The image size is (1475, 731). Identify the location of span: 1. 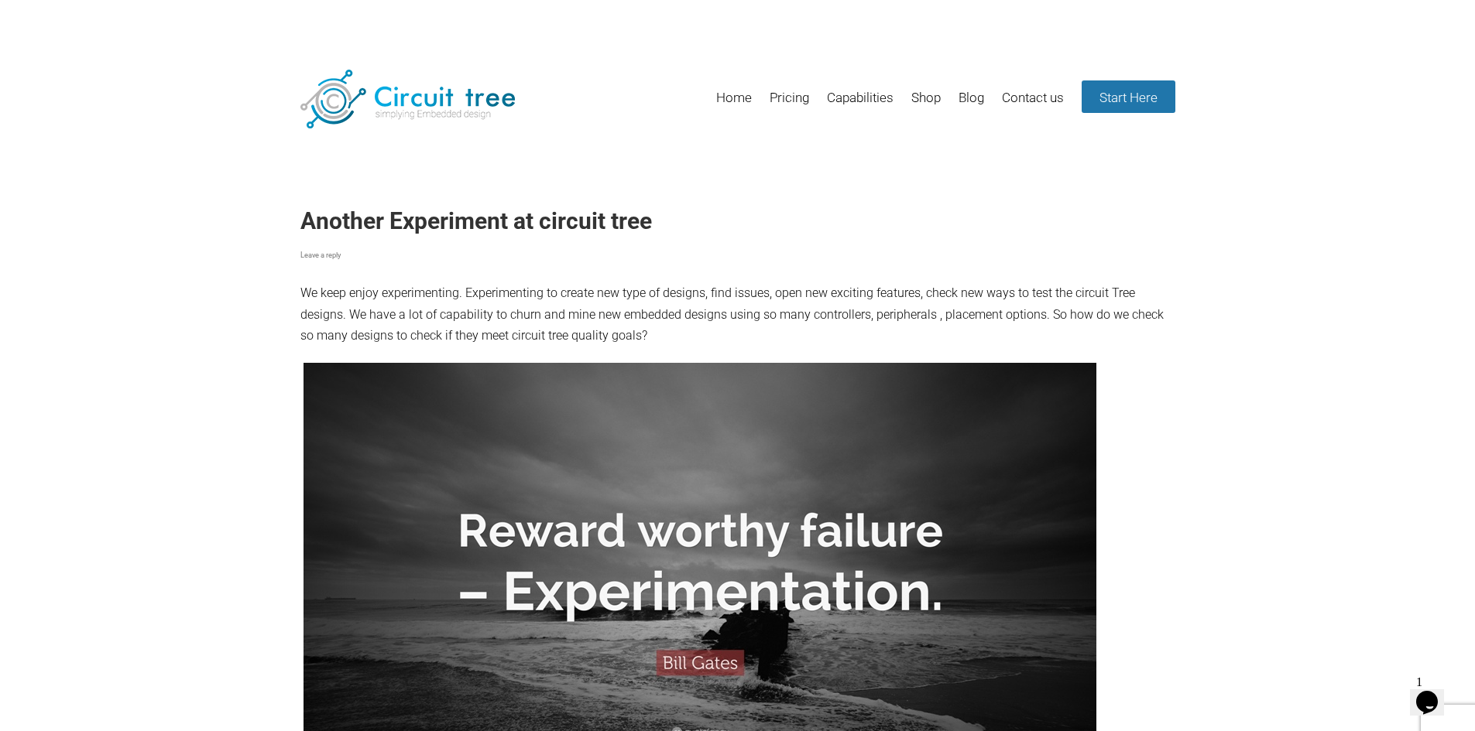
(9, 12).